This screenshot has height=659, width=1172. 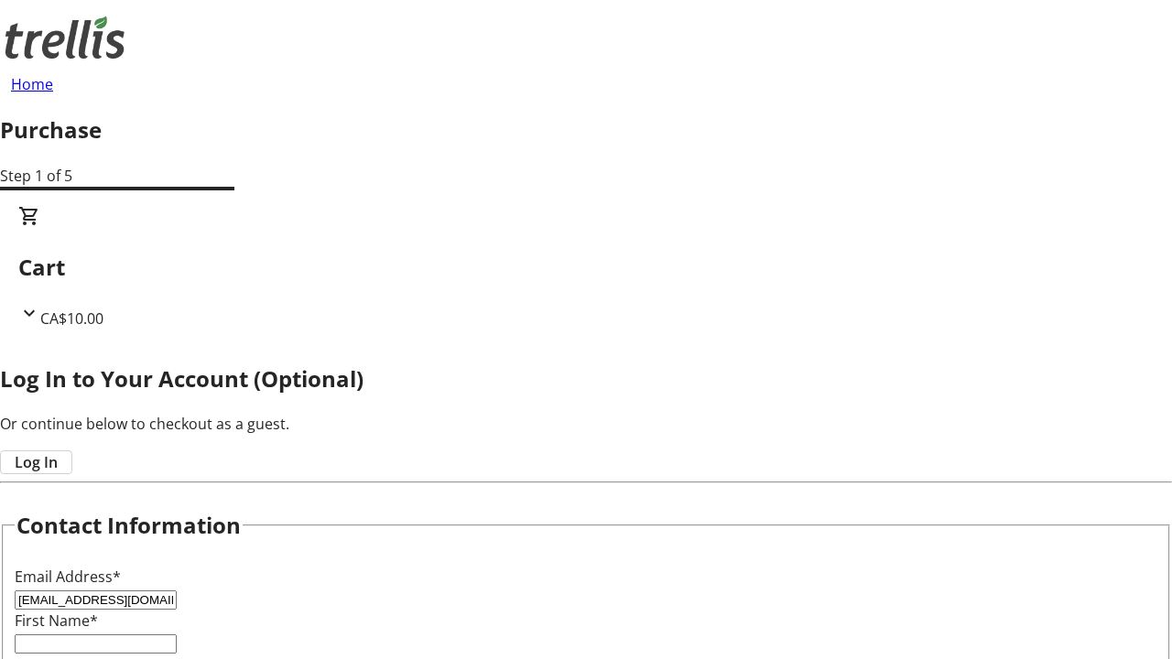 I want to click on span: Log In, so click(x=36, y=462).